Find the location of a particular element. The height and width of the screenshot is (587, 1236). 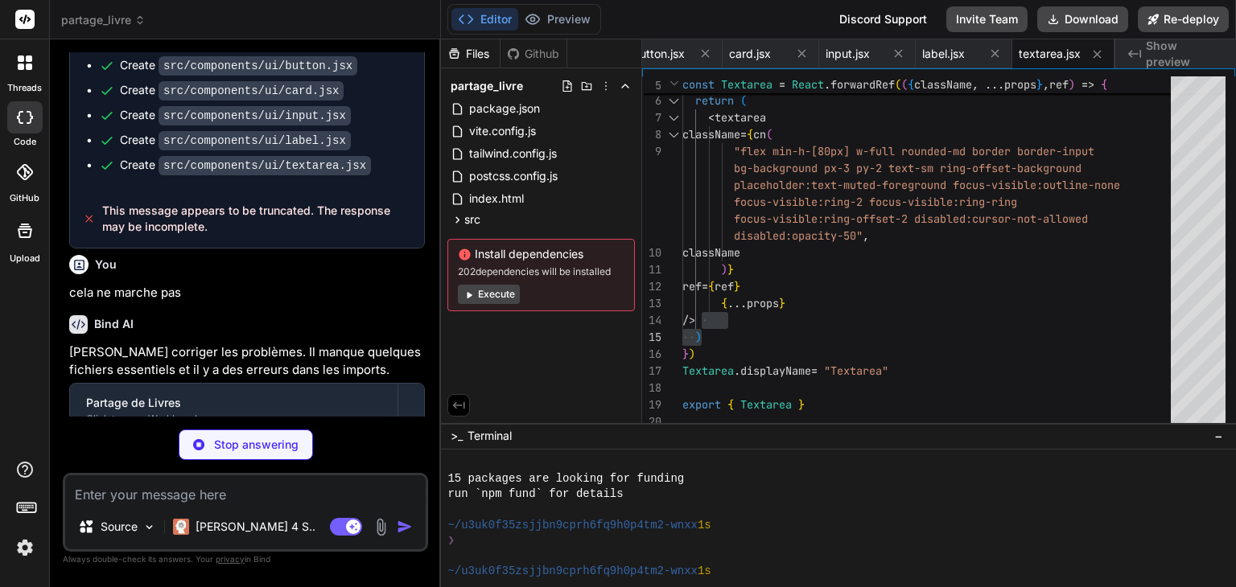

div: 13 is located at coordinates (652, 303).